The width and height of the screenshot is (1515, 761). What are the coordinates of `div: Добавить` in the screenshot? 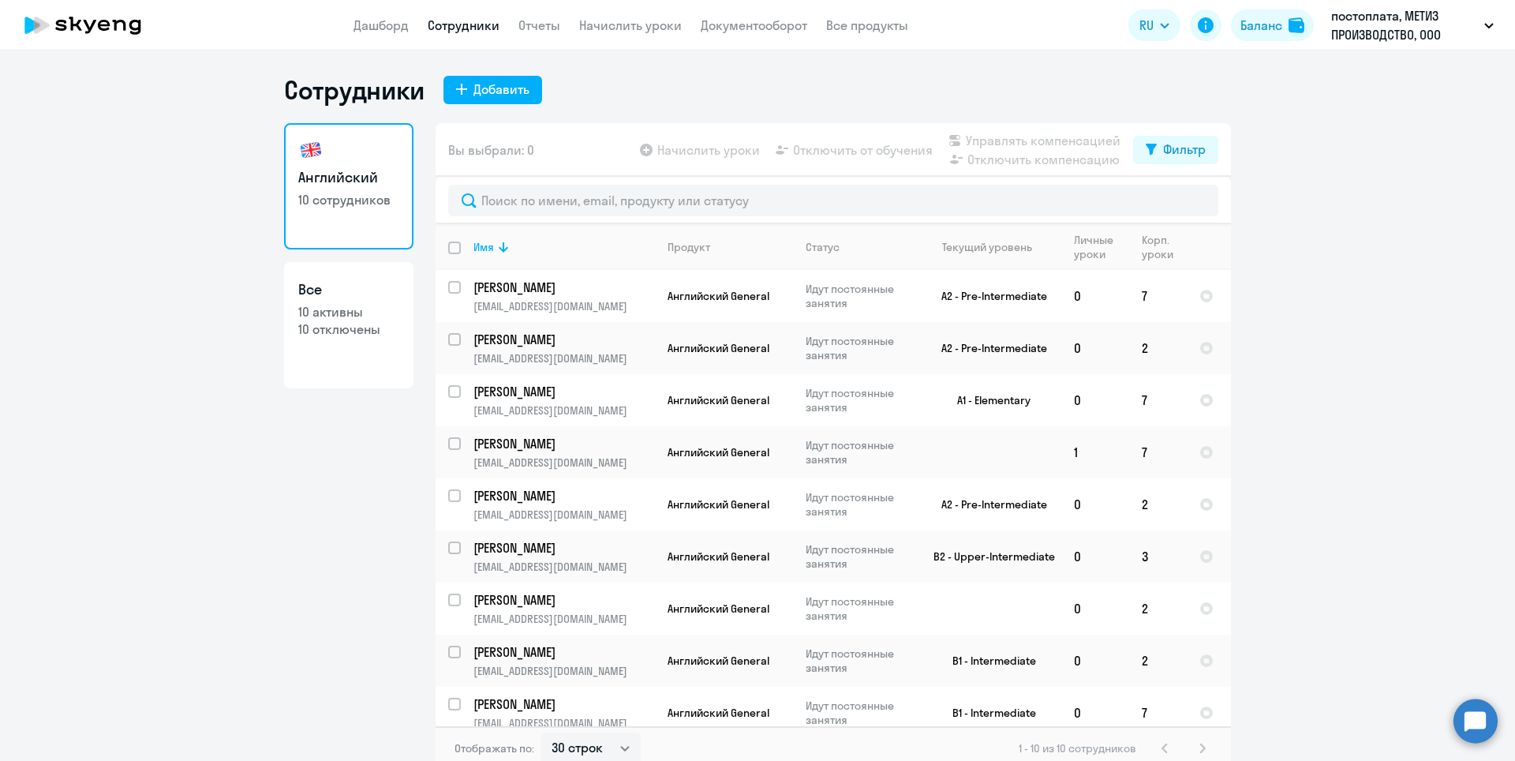 It's located at (501, 89).